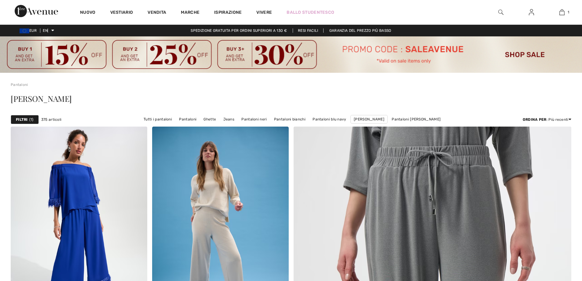 The image size is (582, 281). Describe the element at coordinates (264, 12) in the screenshot. I see `a: Vivere` at that location.